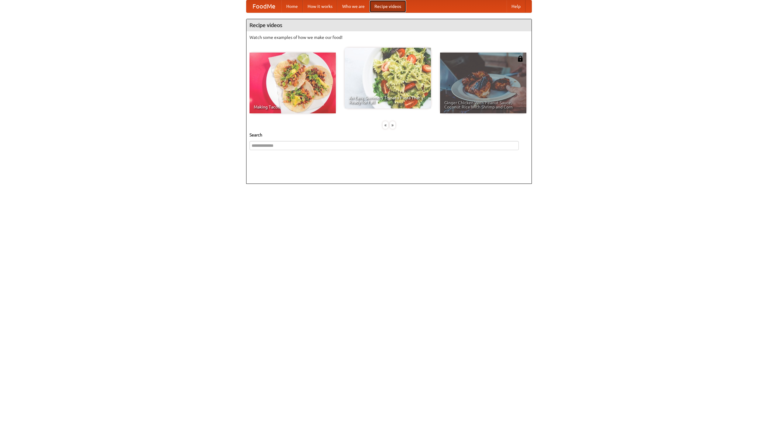  What do you see at coordinates (388, 100) in the screenshot?
I see `span: An Easy, Summery Tomato Pasta That's Ready for Fall` at bounding box center [388, 100].